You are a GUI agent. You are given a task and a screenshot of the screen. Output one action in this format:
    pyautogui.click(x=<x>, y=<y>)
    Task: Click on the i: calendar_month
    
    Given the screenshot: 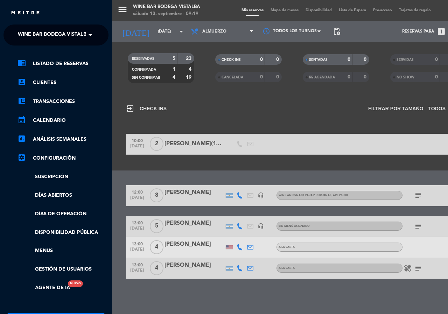 What is the action you would take?
    pyautogui.click(x=22, y=120)
    